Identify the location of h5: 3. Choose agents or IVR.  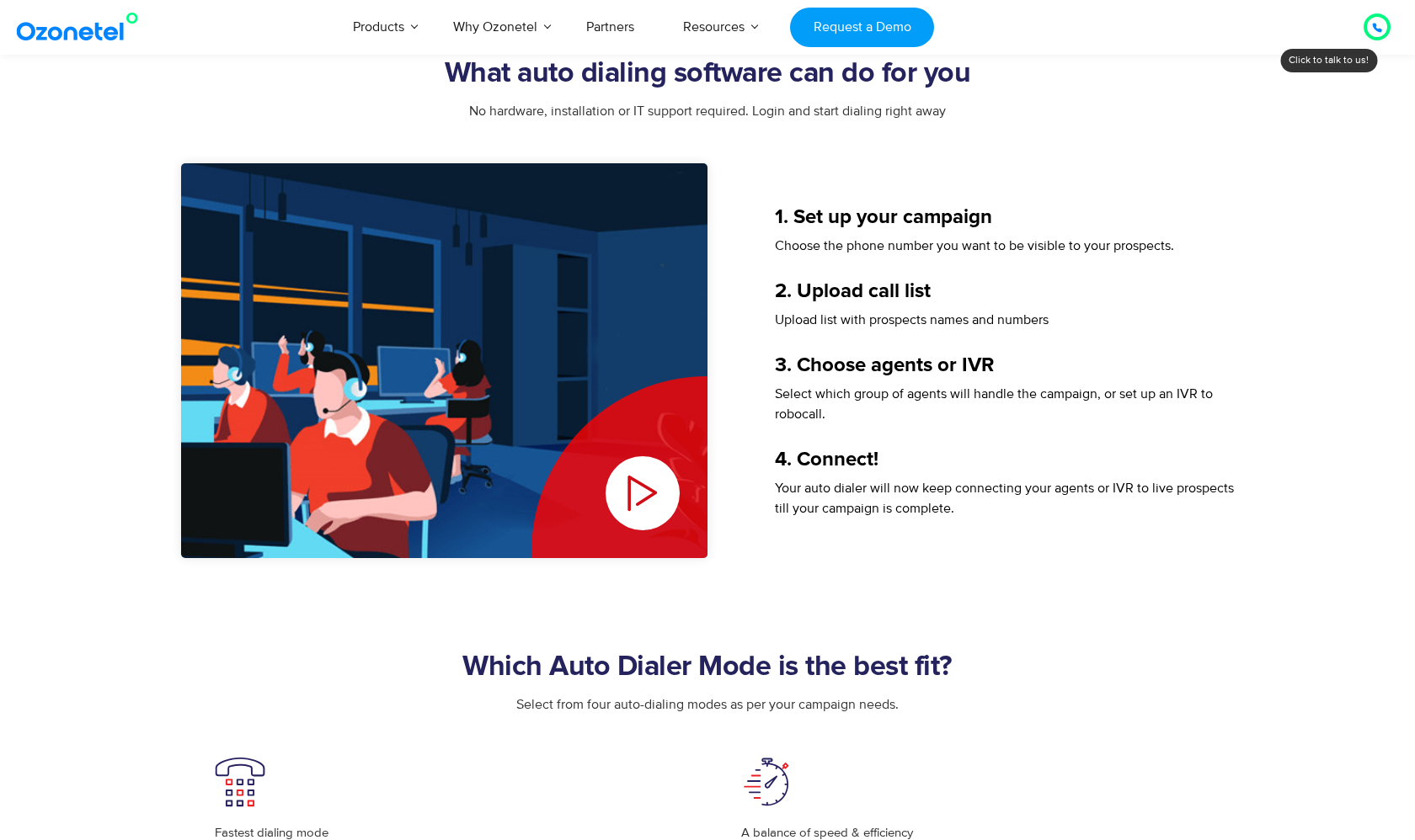
(1004, 365).